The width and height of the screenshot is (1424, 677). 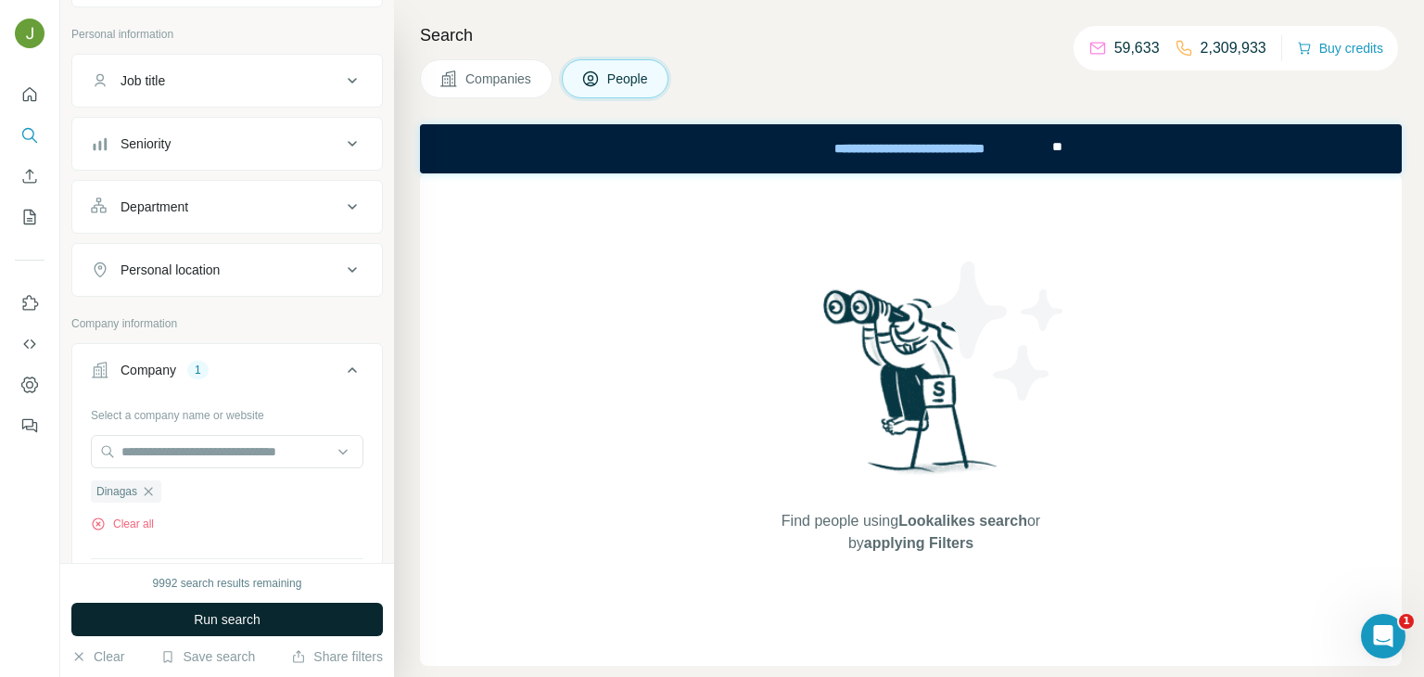 I want to click on button: Run search, so click(x=227, y=619).